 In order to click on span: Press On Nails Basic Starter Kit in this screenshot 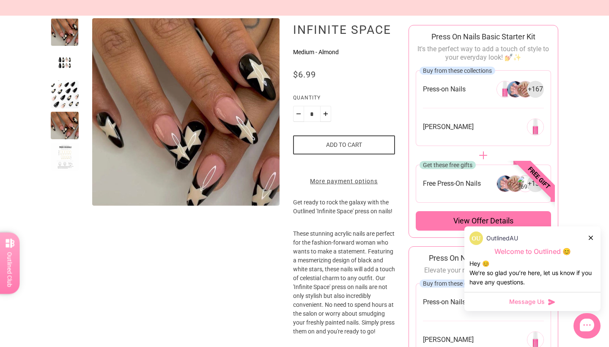, I will do `click(483, 36)`.